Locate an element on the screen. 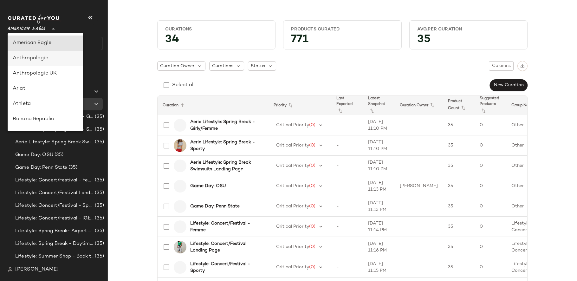 Image resolution: width=577 pixels, height=281 pixels. div: Curations is located at coordinates (216, 29).